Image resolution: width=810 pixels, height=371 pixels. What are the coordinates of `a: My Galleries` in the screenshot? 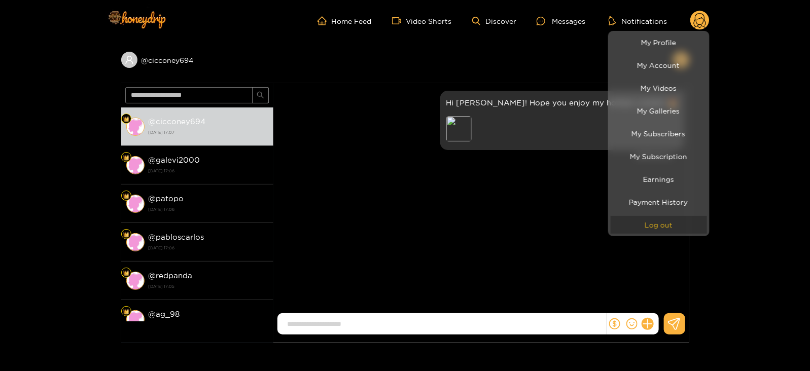 It's located at (659, 111).